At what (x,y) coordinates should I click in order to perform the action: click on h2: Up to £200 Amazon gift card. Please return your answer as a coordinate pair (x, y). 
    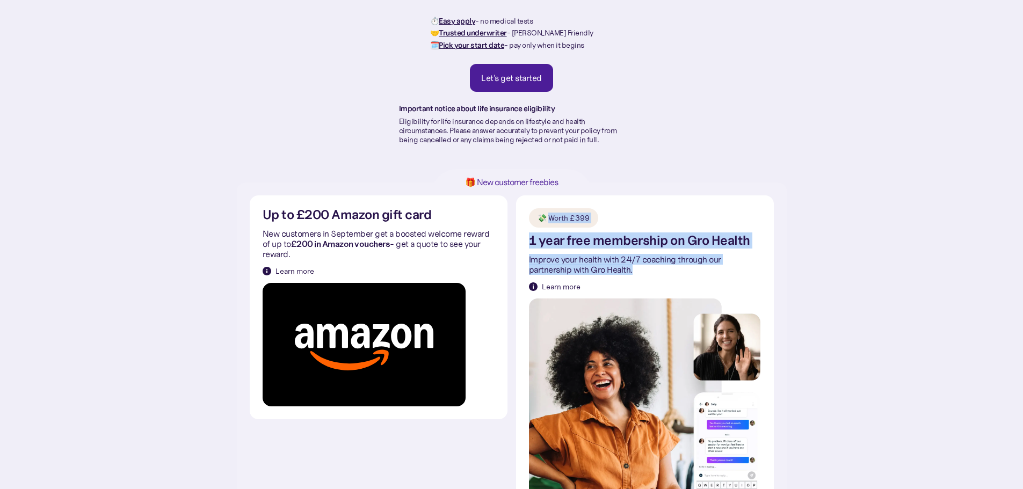
    Looking at the image, I should click on (347, 215).